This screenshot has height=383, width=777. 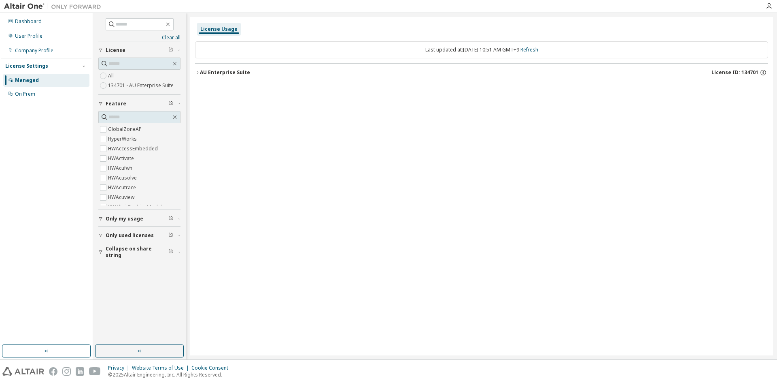 What do you see at coordinates (121, 168) in the screenshot?
I see `label: HWAcufwh` at bounding box center [121, 168].